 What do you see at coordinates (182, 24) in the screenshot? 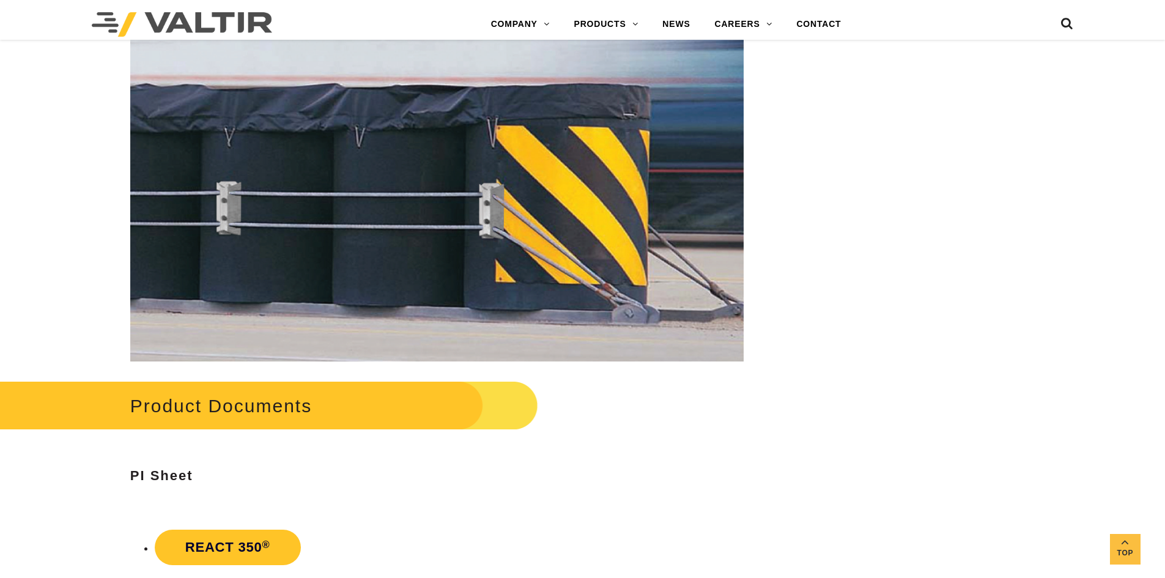
I see `img: Valtir` at bounding box center [182, 24].